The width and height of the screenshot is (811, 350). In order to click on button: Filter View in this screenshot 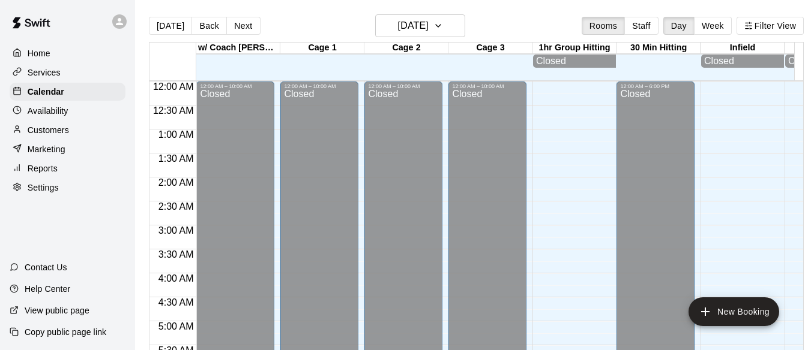, I will do `click(770, 26)`.